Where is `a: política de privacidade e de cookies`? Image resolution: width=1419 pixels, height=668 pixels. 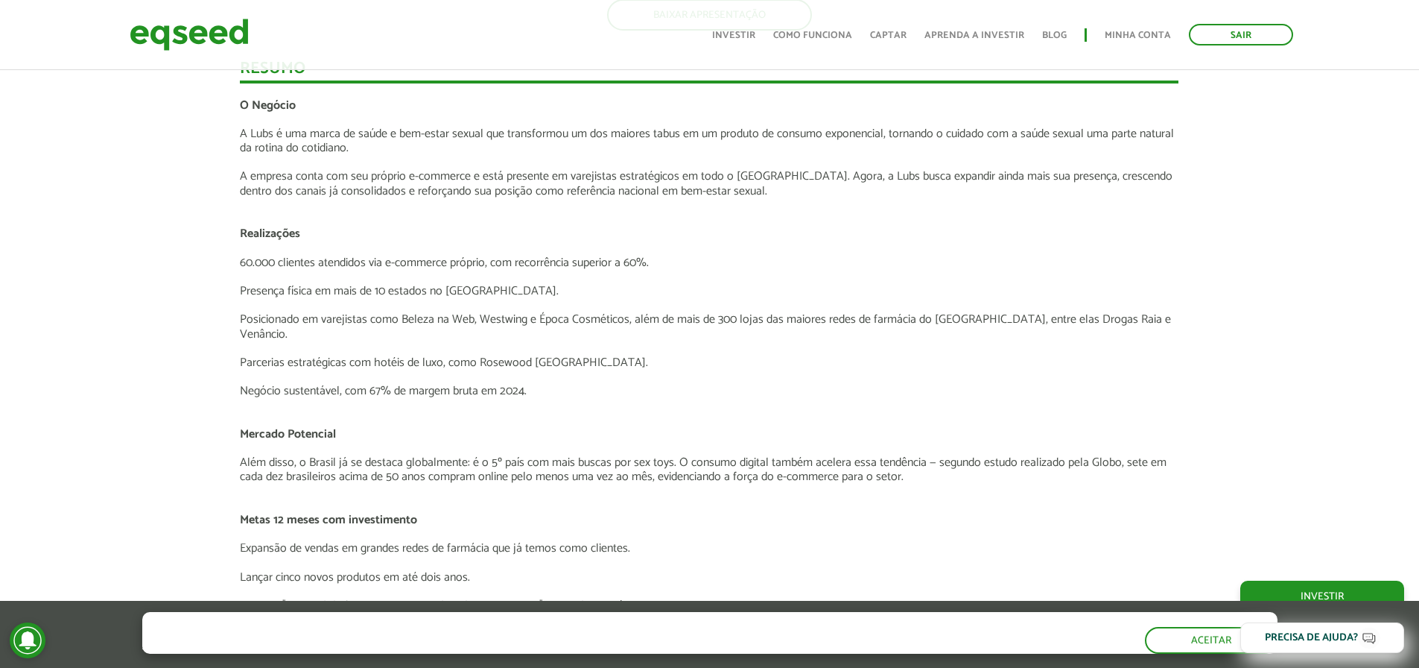 a: política de privacidade e de cookies is located at coordinates (425, 646).